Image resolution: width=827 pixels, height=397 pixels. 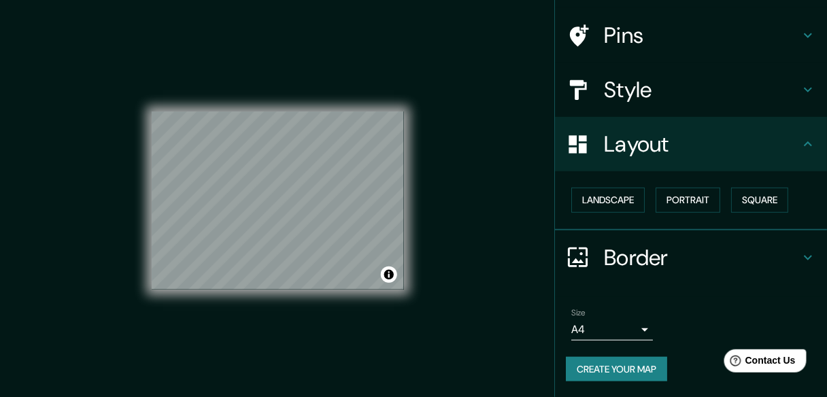 I want to click on h4: Border, so click(x=702, y=258).